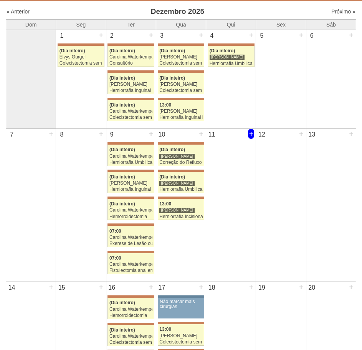 This screenshot has width=362, height=350. Describe the element at coordinates (61, 287) in the screenshot. I see `div: 15` at that location.